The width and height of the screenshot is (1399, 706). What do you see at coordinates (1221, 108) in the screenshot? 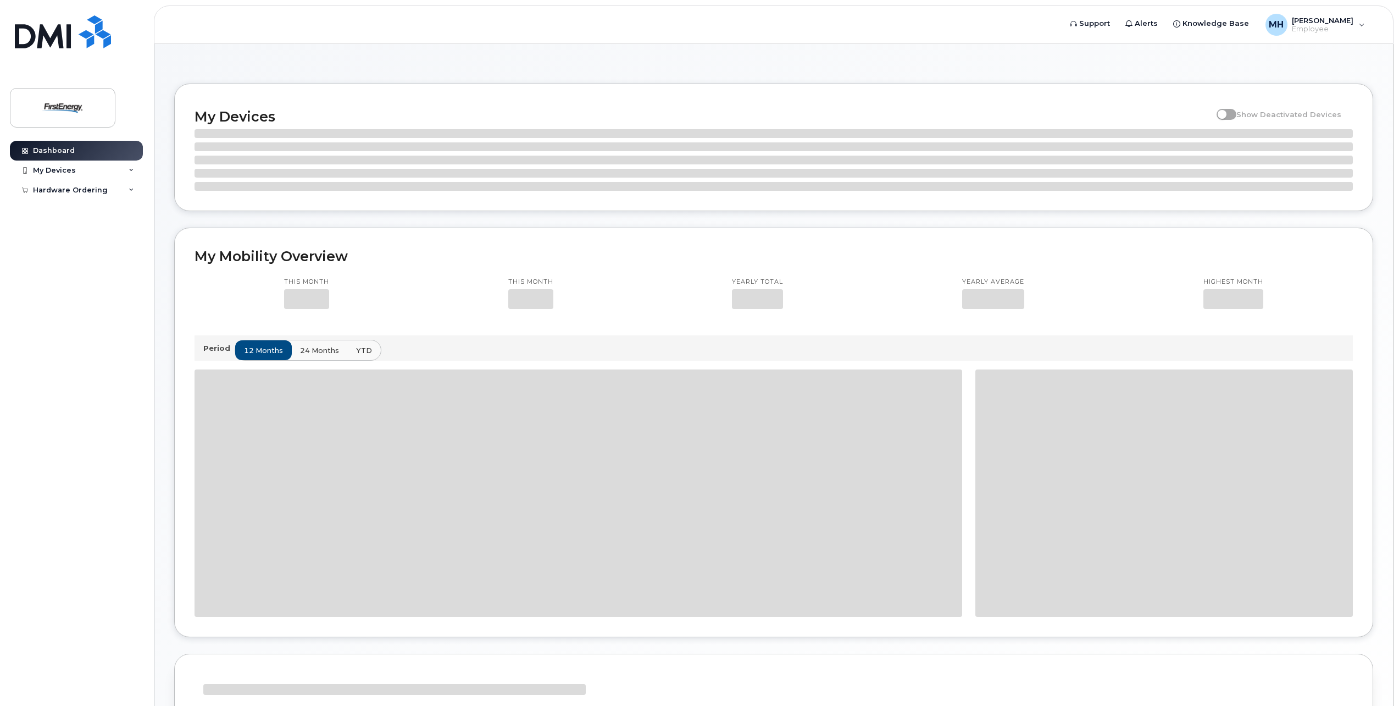
I see `input: Show Deactivated Devices` at bounding box center [1221, 108].